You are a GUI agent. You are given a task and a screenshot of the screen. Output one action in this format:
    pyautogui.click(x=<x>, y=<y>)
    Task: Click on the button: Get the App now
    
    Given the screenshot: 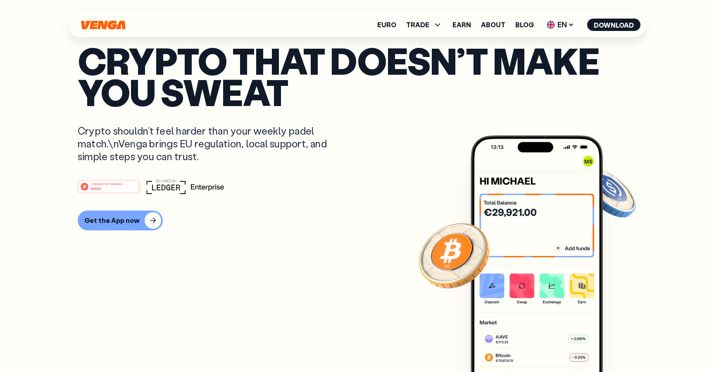 What is the action you would take?
    pyautogui.click(x=120, y=221)
    